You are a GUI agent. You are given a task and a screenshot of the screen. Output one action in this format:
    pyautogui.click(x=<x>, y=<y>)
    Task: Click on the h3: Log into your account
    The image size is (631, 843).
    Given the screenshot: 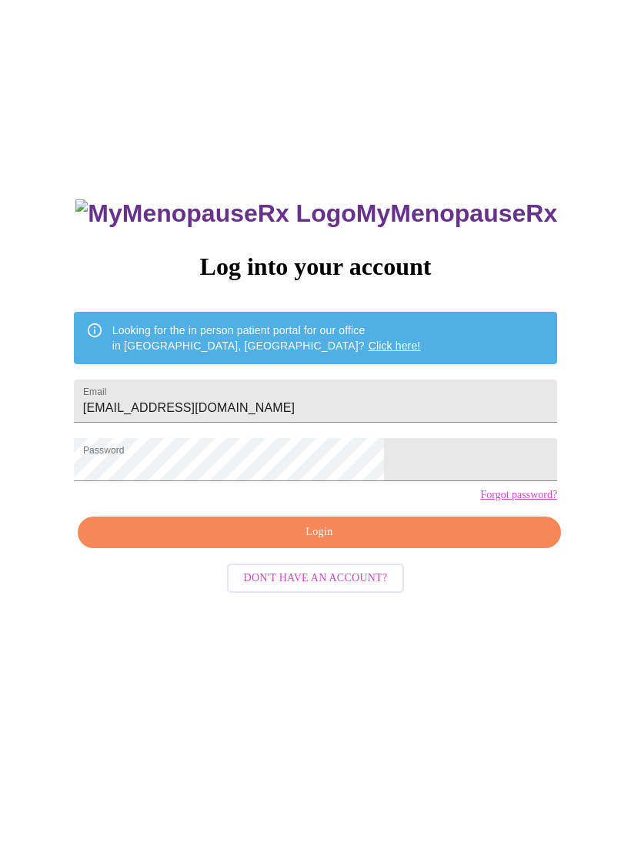 What is the action you would take?
    pyautogui.click(x=316, y=266)
    